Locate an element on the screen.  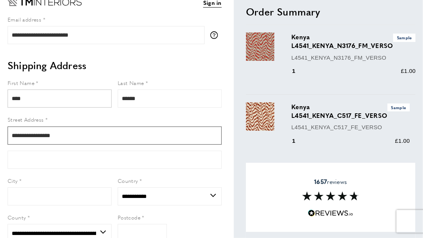
span: Country is located at coordinates (128, 181).